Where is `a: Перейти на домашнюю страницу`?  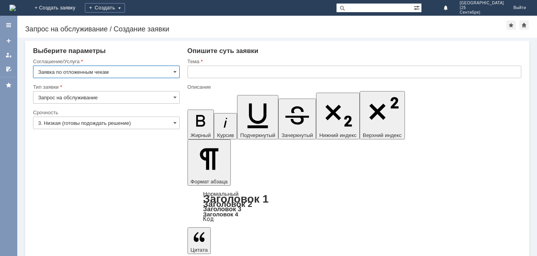
a: Перейти на домашнюю страницу is located at coordinates (13, 8).